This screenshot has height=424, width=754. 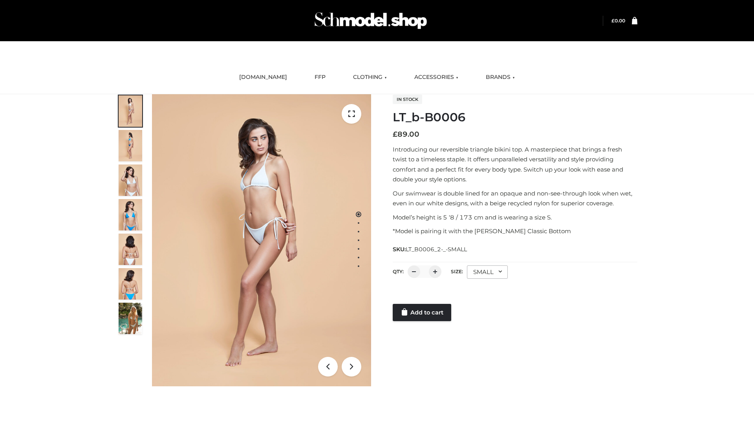 I want to click on img: Arieltop_CloudNine_AzureSky2.jpg, so click(x=130, y=318).